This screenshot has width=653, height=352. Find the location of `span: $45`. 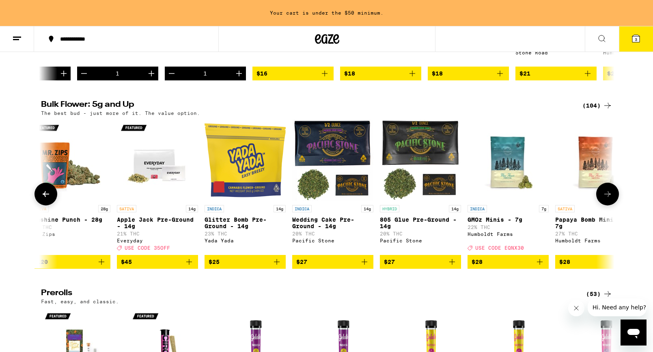

span: $45 is located at coordinates (126, 262).